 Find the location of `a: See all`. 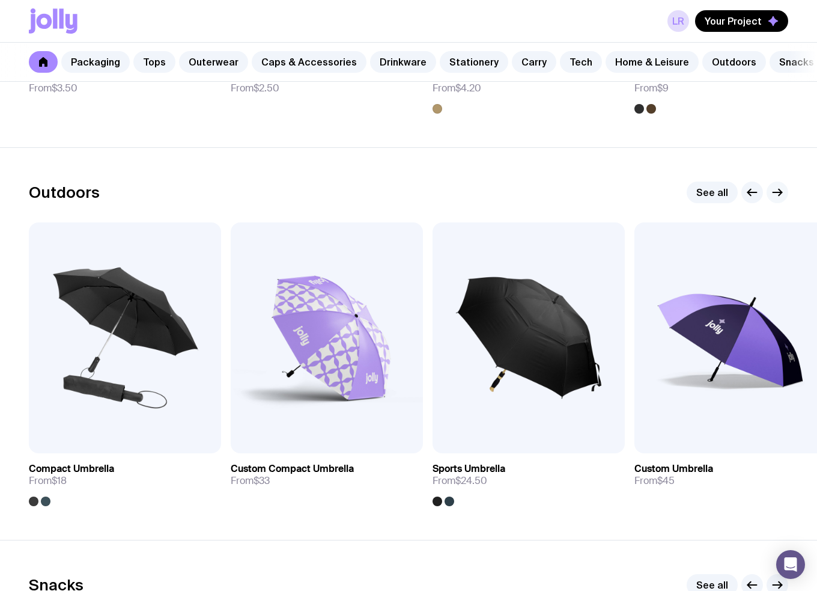

a: See all is located at coordinates (712, 192).